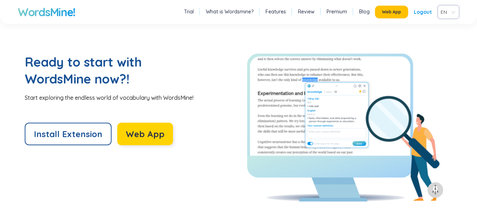 This screenshot has height=214, width=477. I want to click on div: Start exploring the endless world of vocabulary with WordsMine!, so click(132, 98).